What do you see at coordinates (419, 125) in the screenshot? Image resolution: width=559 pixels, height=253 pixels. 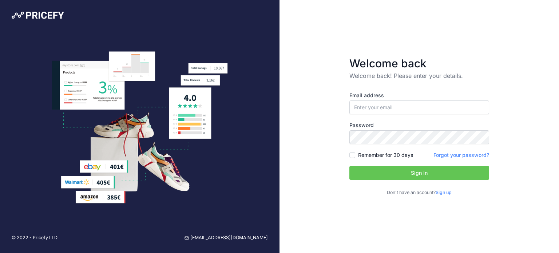 I see `label: Password` at bounding box center [419, 125].